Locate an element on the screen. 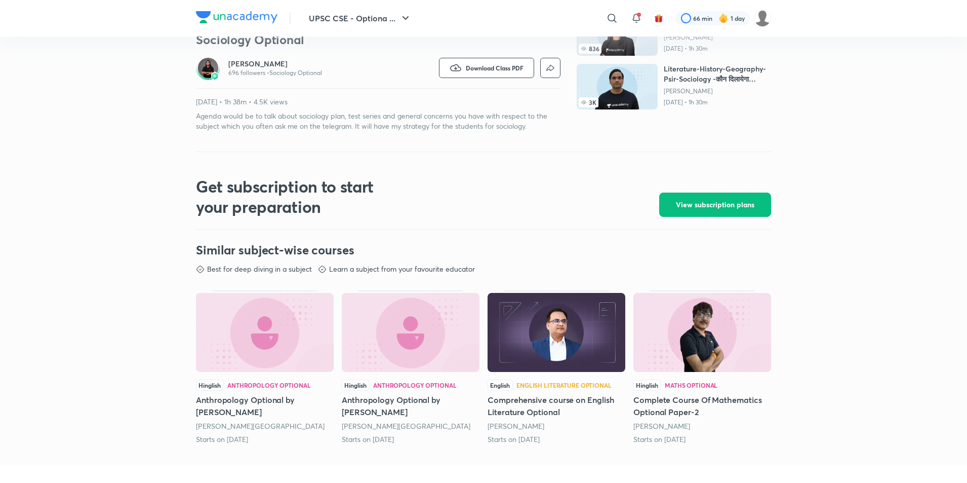 The width and height of the screenshot is (967, 483). img: Company Logo is located at coordinates (236, 17).